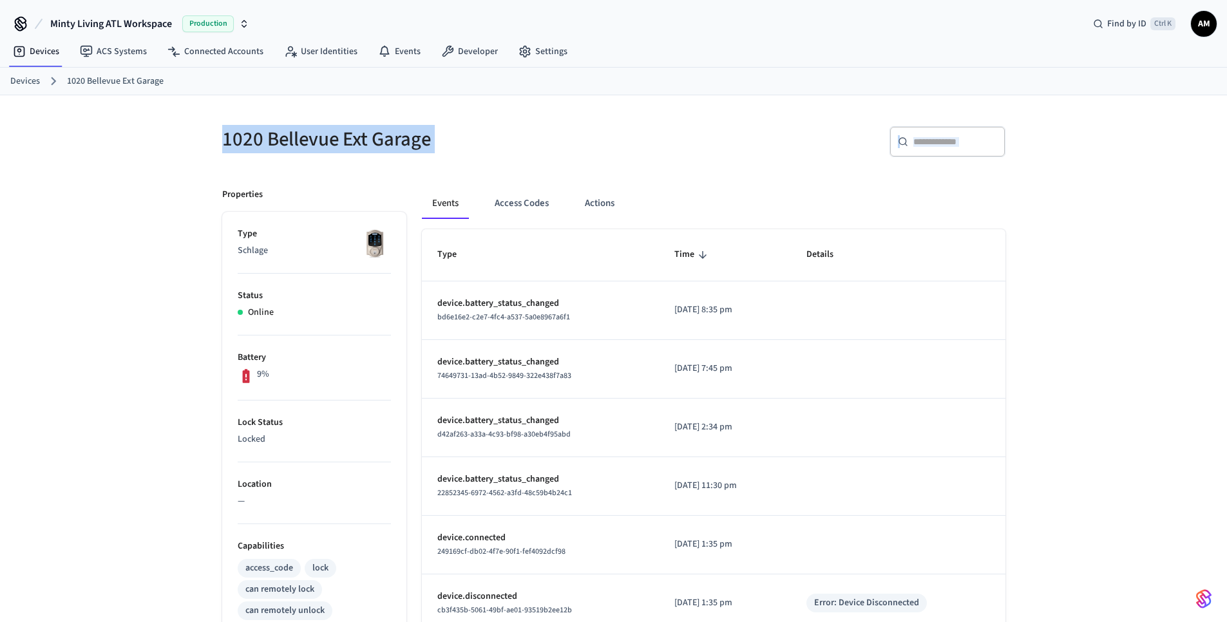 The height and width of the screenshot is (622, 1227). I want to click on div: Error: Device Disconnected, so click(866, 603).